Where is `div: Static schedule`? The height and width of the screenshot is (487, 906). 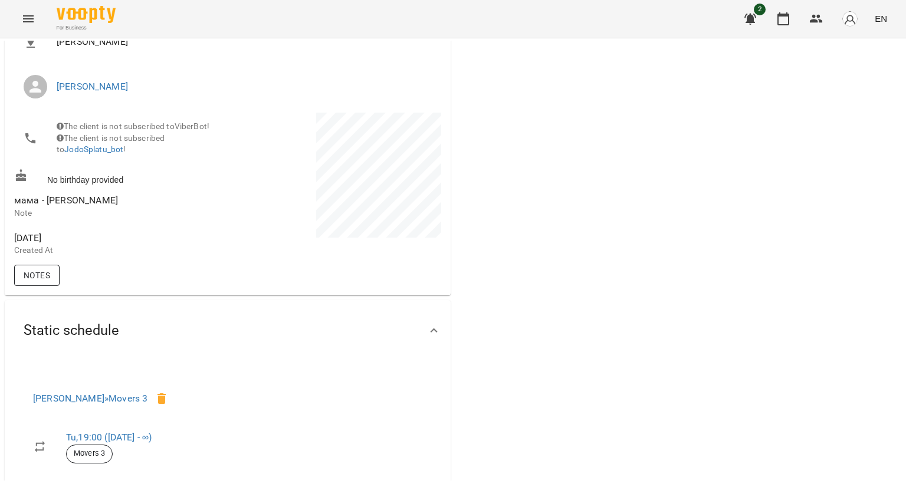
div: Static schedule is located at coordinates (228, 330).